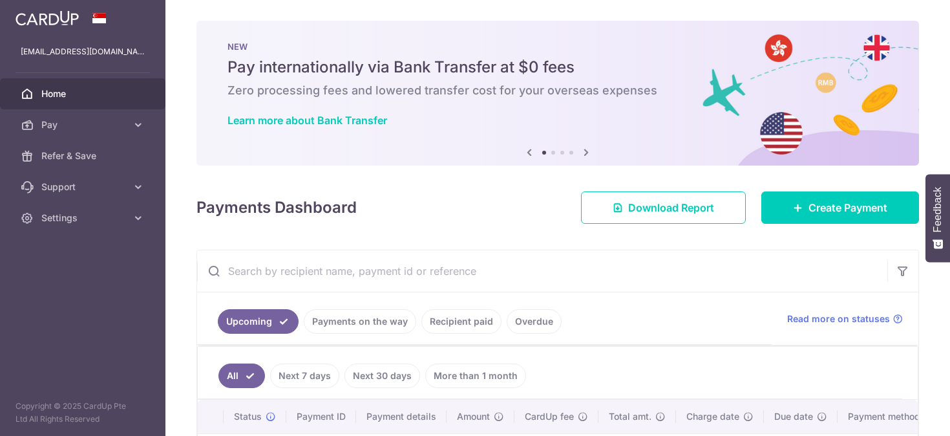  What do you see at coordinates (938, 209) in the screenshot?
I see `span: Feedback` at bounding box center [938, 209].